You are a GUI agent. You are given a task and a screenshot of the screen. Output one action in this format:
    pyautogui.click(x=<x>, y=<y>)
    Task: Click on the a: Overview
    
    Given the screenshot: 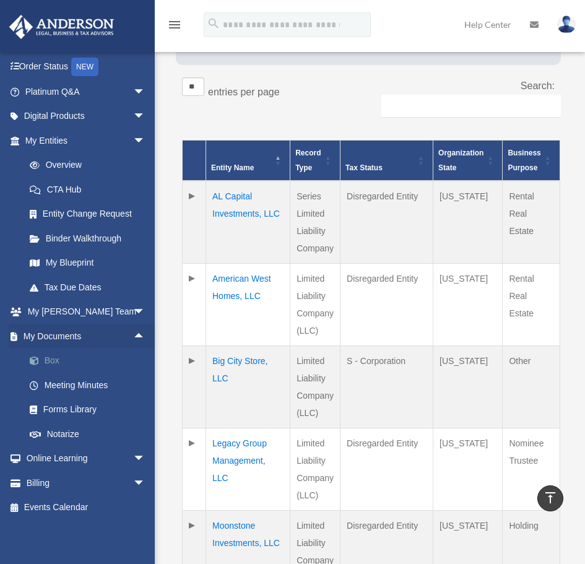 What is the action you would take?
    pyautogui.click(x=84, y=165)
    